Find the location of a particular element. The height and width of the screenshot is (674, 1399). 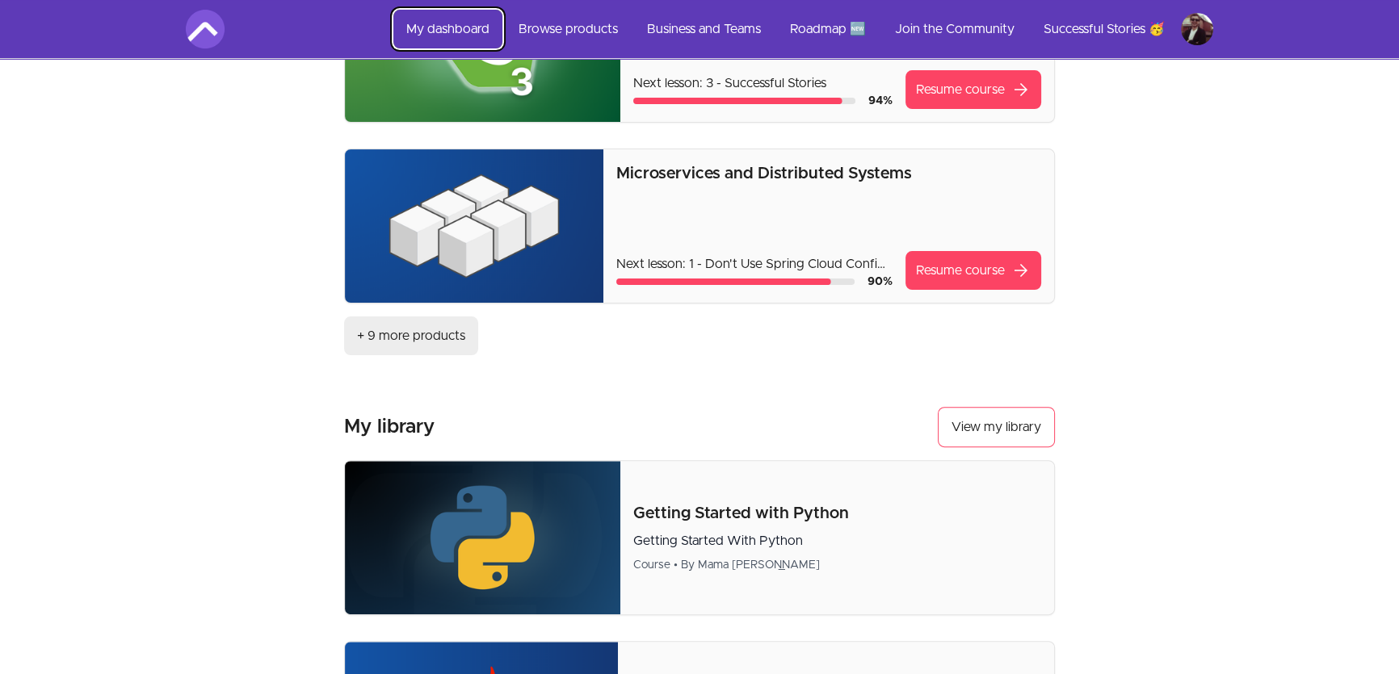

img: Profile image for Vlad is located at coordinates (1197, 29).